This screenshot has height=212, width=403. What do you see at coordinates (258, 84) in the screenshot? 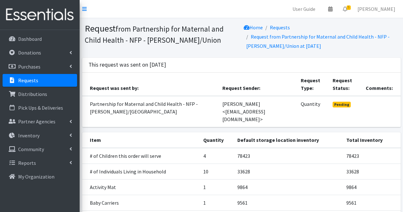
I see `th: Request Sender:` at bounding box center [258, 84].